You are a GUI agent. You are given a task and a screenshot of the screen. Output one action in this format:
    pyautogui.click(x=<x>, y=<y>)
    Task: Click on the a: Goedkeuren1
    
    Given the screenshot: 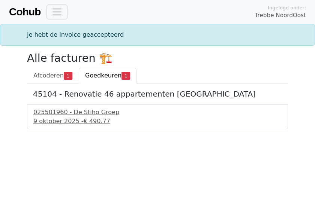 What is the action you would take?
    pyautogui.click(x=107, y=76)
    